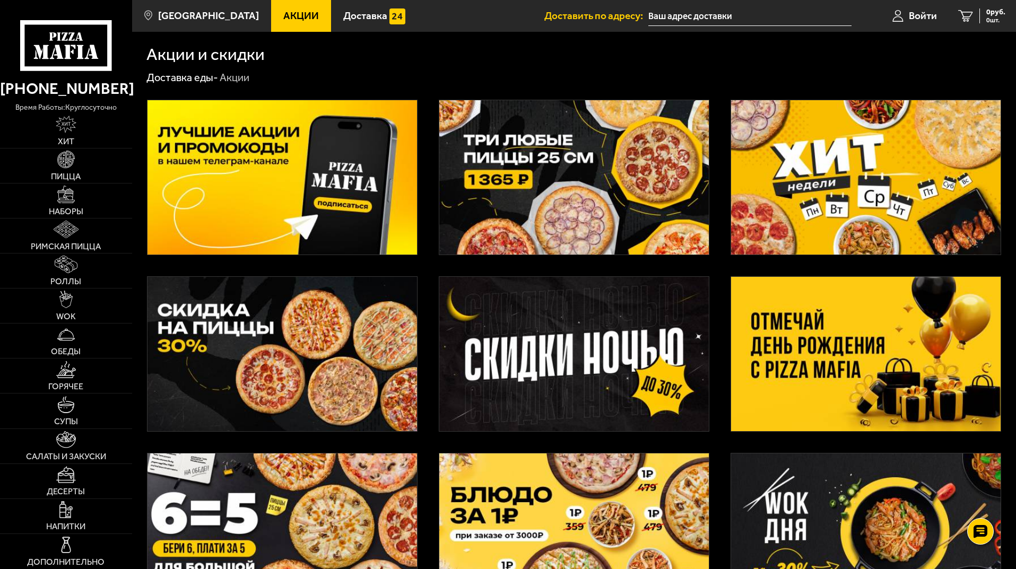  Describe the element at coordinates (397, 16) in the screenshot. I see `img: 15daf4d41897b9f0e9f617042186c801.svg` at that location.